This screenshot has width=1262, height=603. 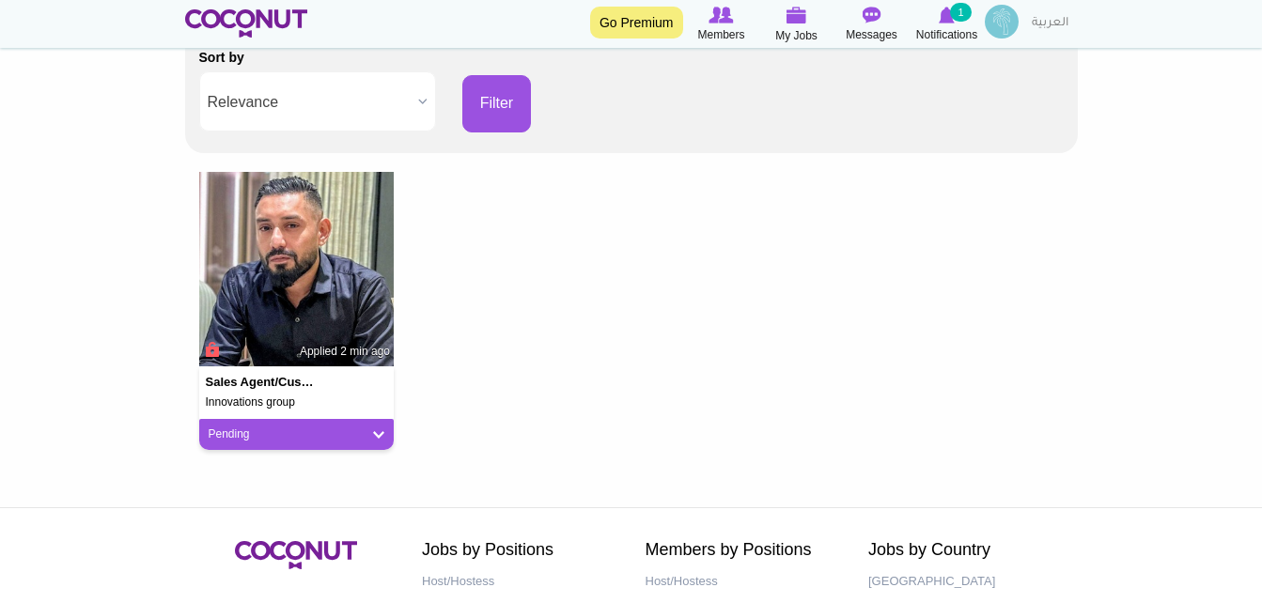 What do you see at coordinates (722, 24) in the screenshot?
I see `a: Browse Members Members` at bounding box center [722, 24].